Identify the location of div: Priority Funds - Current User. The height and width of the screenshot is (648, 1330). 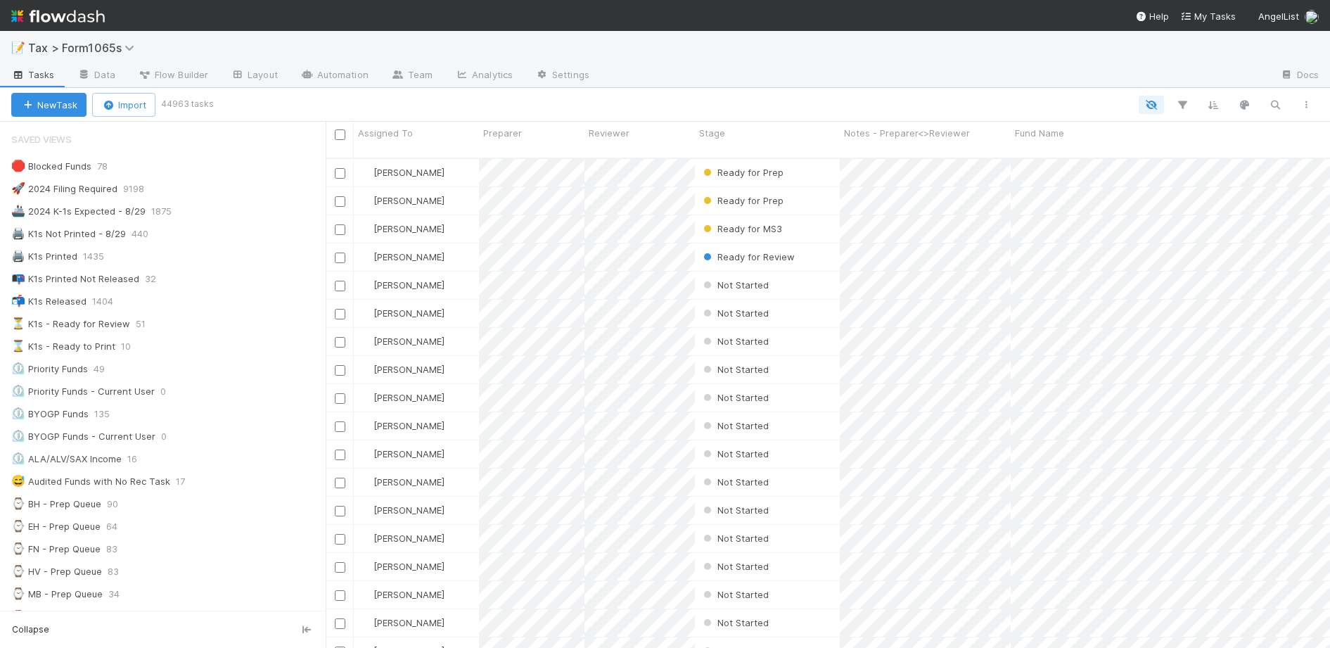
(83, 391).